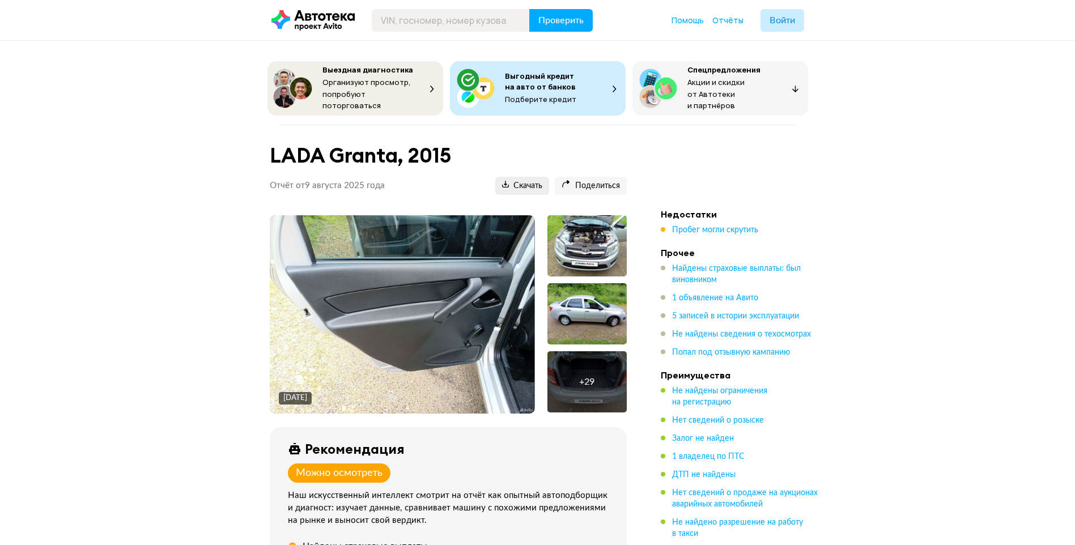 This screenshot has width=1075, height=545. What do you see at coordinates (782, 20) in the screenshot?
I see `button: Войти` at bounding box center [782, 20].